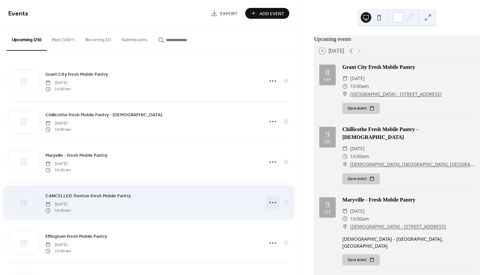 The image size is (496, 275). What do you see at coordinates (76, 237) in the screenshot?
I see `span: Effingham Fresh Mobile Pantry` at bounding box center [76, 237].